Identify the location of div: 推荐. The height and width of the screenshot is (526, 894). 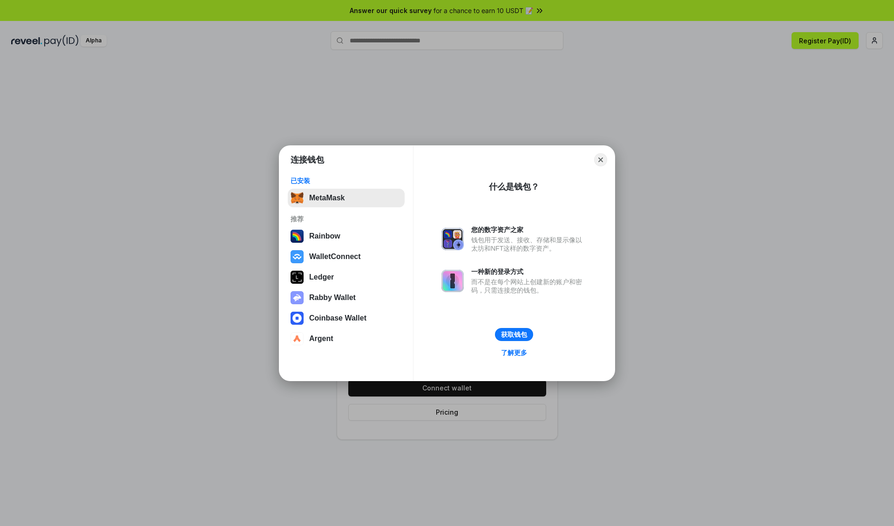
(346, 219).